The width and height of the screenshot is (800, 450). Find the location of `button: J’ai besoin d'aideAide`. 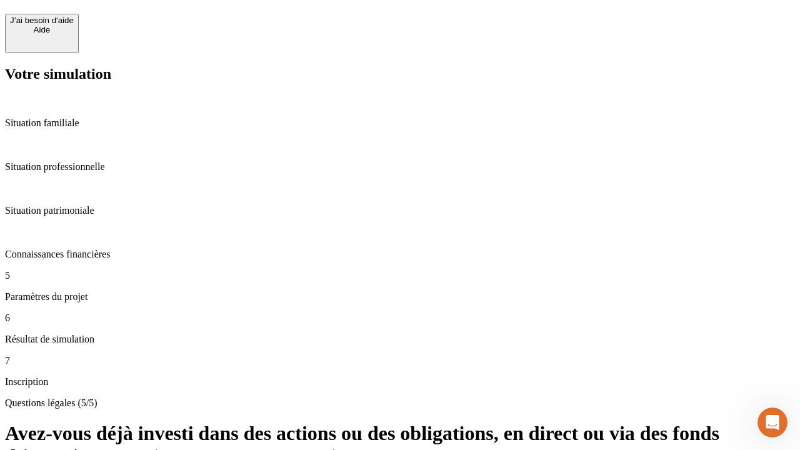

button: J’ai besoin d'aideAide is located at coordinates (42, 33).